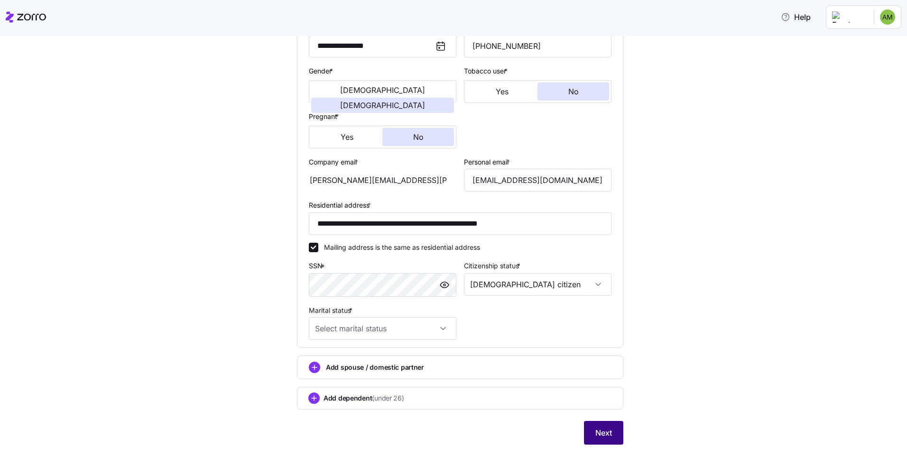 The height and width of the screenshot is (456, 907). I want to click on button: Help, so click(795, 17).